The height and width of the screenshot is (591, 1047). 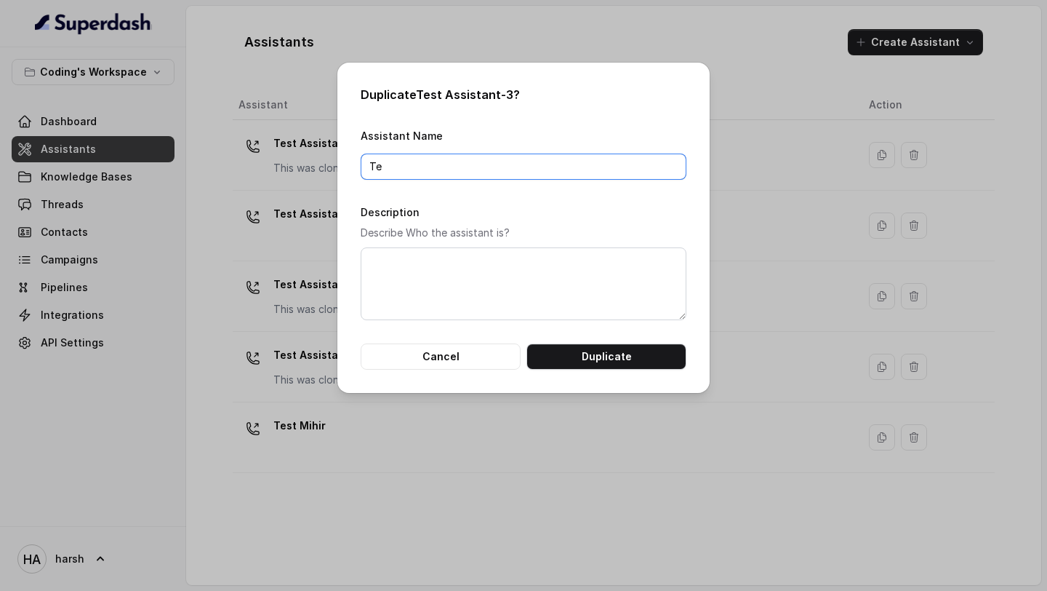 What do you see at coordinates (607, 356) in the screenshot?
I see `button: Duplicate` at bounding box center [607, 356].